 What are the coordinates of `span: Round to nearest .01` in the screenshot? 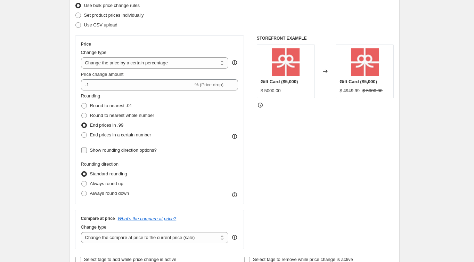 It's located at (111, 105).